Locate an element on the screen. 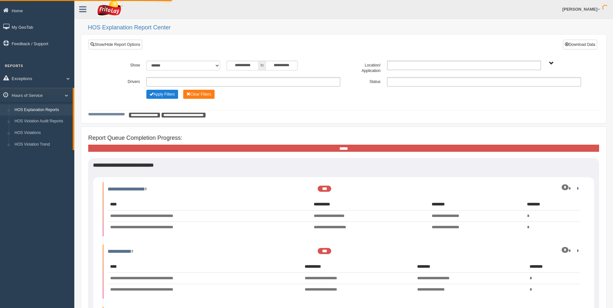 Image resolution: width=613 pixels, height=308 pixels. a: HOS Violation Audit Reports is located at coordinates (42, 122).